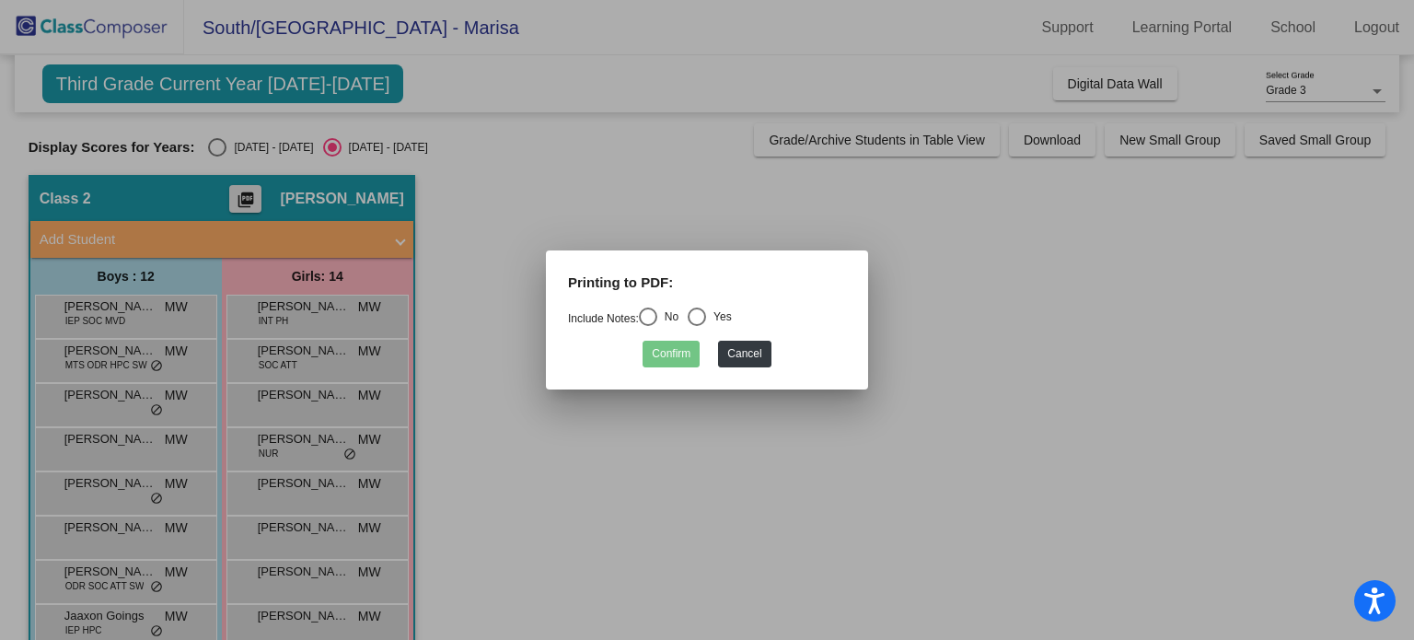 Image resolution: width=1414 pixels, height=640 pixels. Describe the element at coordinates (744, 354) in the screenshot. I see `button: Cancel` at that location.